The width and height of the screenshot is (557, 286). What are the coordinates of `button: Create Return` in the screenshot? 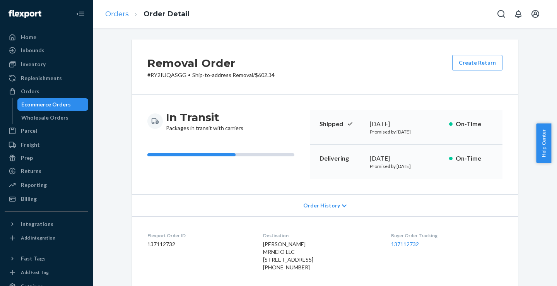 It's located at (477, 63).